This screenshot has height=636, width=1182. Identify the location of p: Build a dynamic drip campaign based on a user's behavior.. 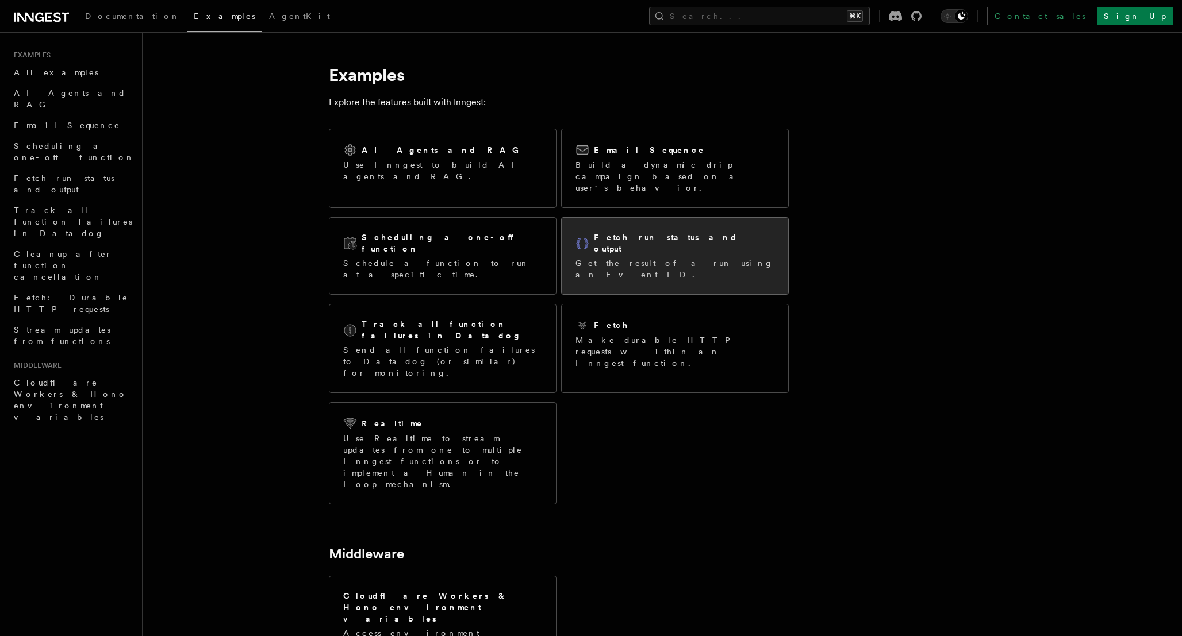
(675, 177).